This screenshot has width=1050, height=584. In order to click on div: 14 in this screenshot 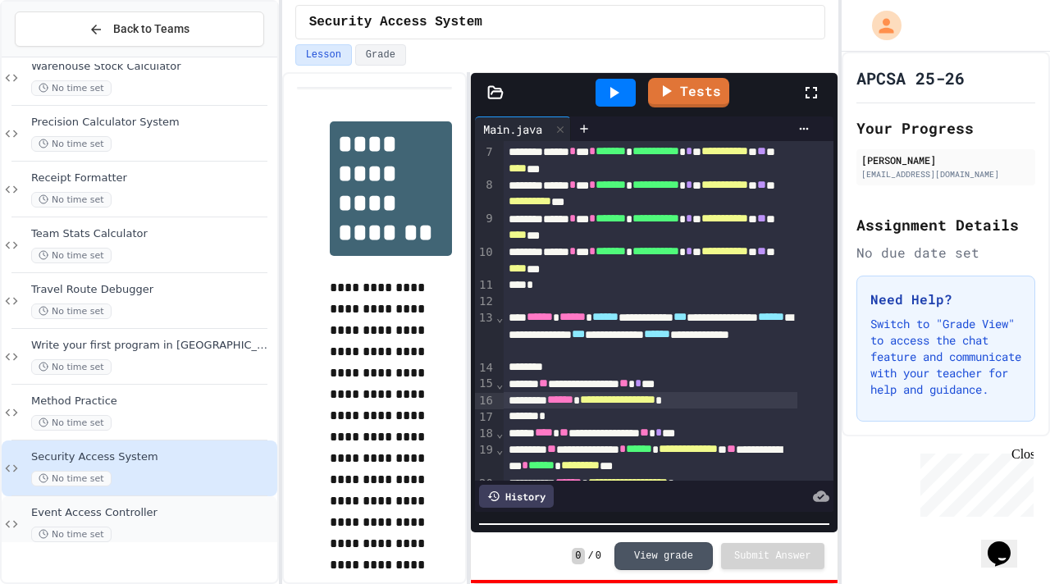, I will do `click(485, 368)`.